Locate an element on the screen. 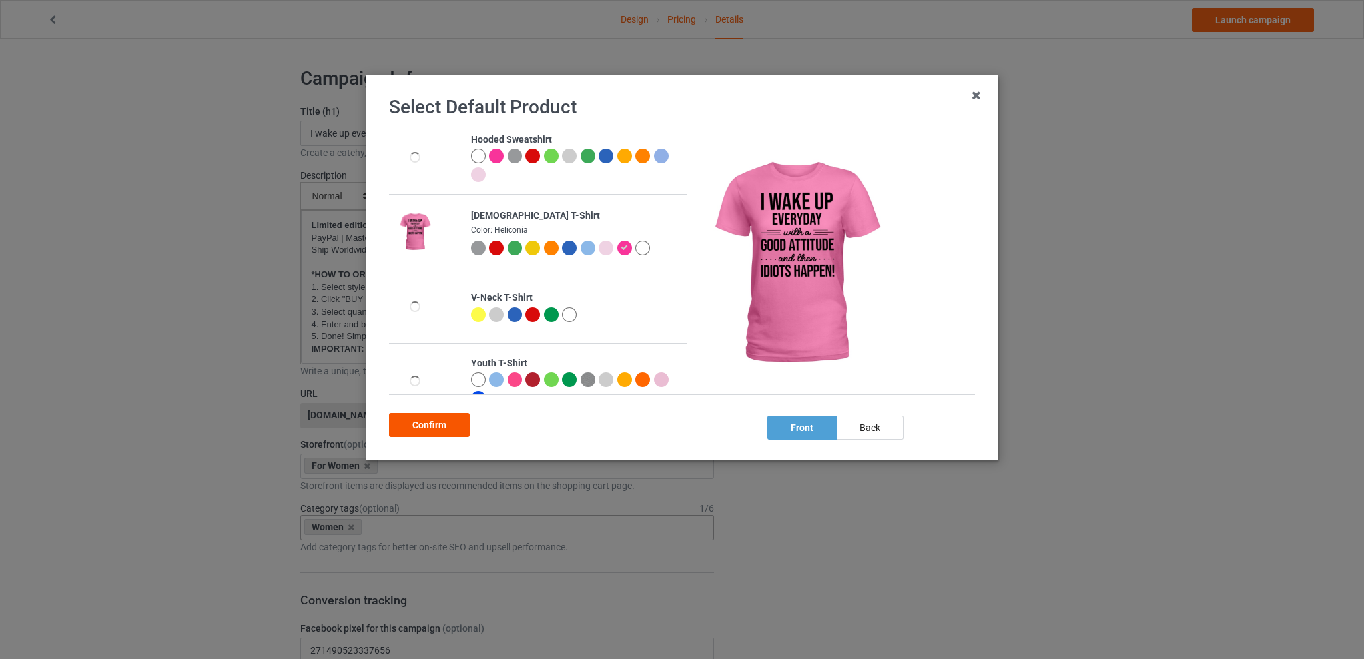 The width and height of the screenshot is (1364, 659). img: heather_texture.png is located at coordinates (588, 380).